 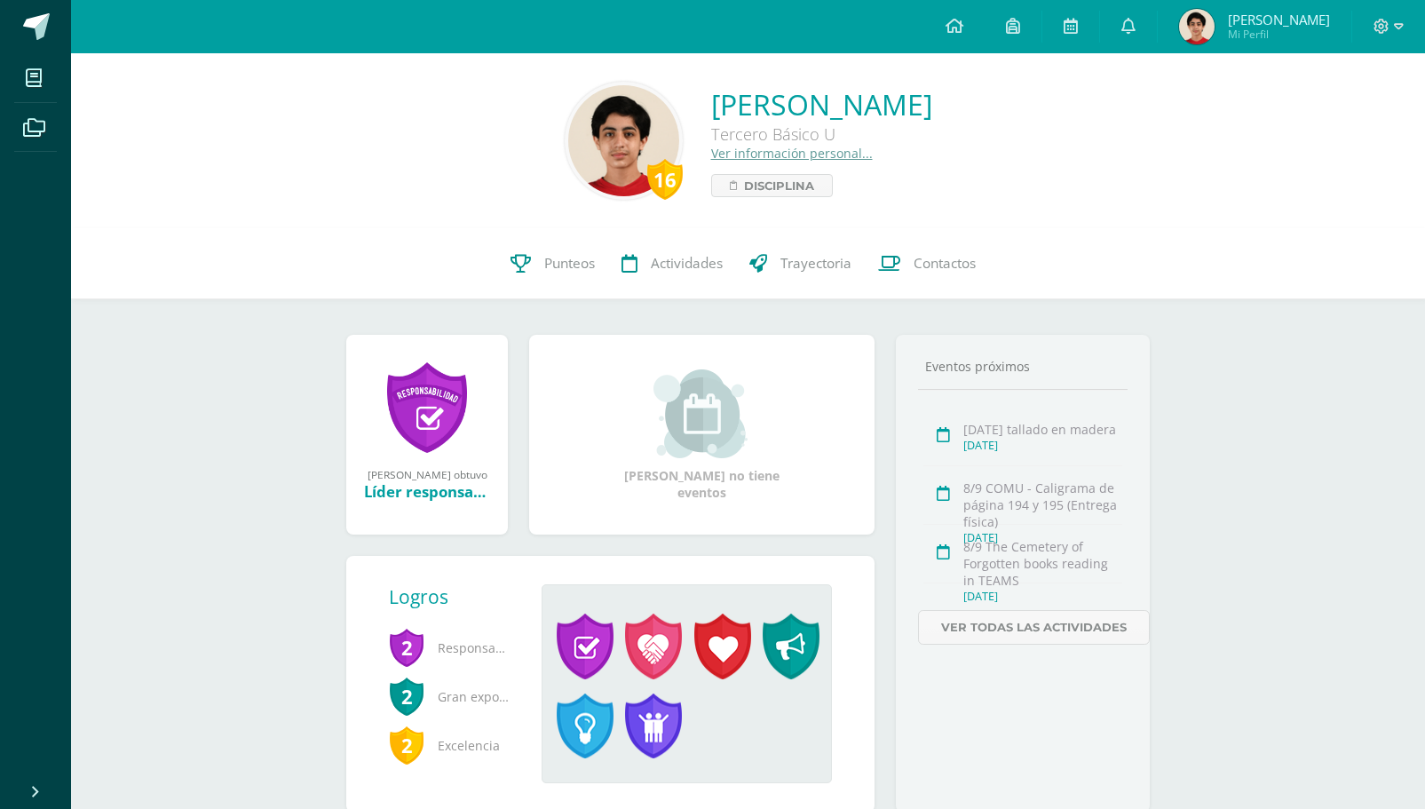 What do you see at coordinates (701, 414) in the screenshot?
I see `img: event_small.png` at bounding box center [701, 414].